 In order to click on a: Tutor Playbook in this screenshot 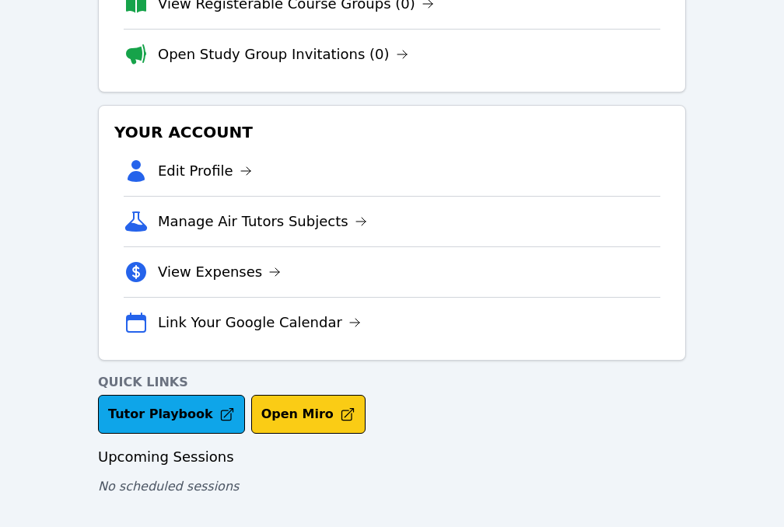, I will do `click(171, 414)`.